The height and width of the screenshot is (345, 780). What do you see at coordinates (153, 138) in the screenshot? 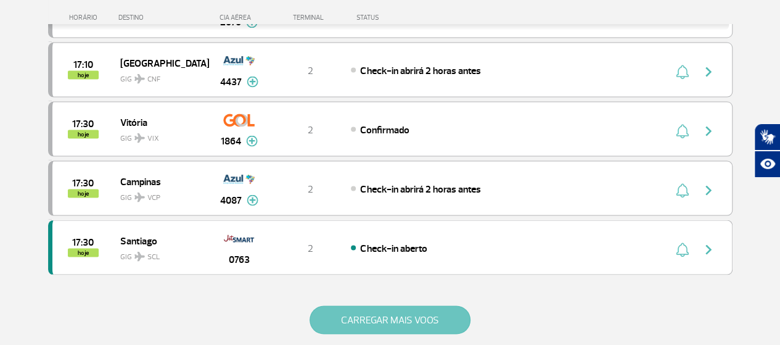
I see `span: VIX` at bounding box center [153, 138].